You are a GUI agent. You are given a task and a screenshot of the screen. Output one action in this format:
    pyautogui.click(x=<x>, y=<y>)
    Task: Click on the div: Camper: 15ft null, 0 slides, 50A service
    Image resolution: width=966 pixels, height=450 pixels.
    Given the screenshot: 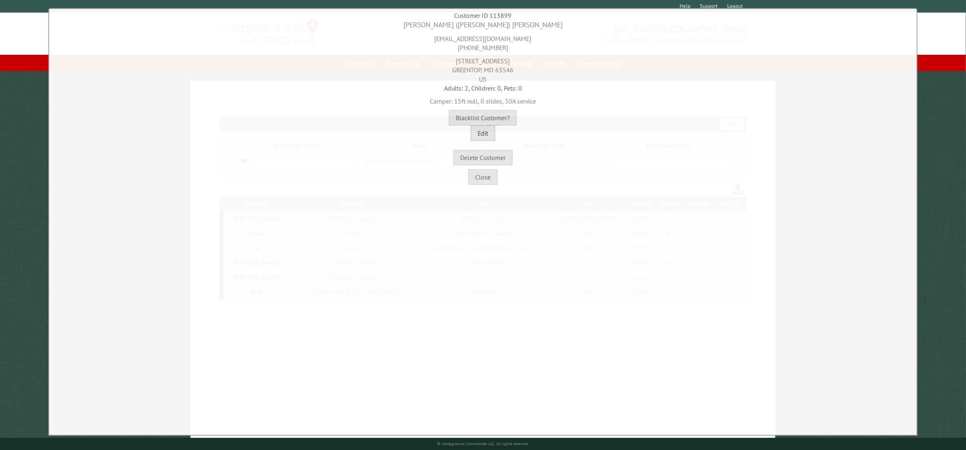 What is the action you would take?
    pyautogui.click(x=483, y=99)
    